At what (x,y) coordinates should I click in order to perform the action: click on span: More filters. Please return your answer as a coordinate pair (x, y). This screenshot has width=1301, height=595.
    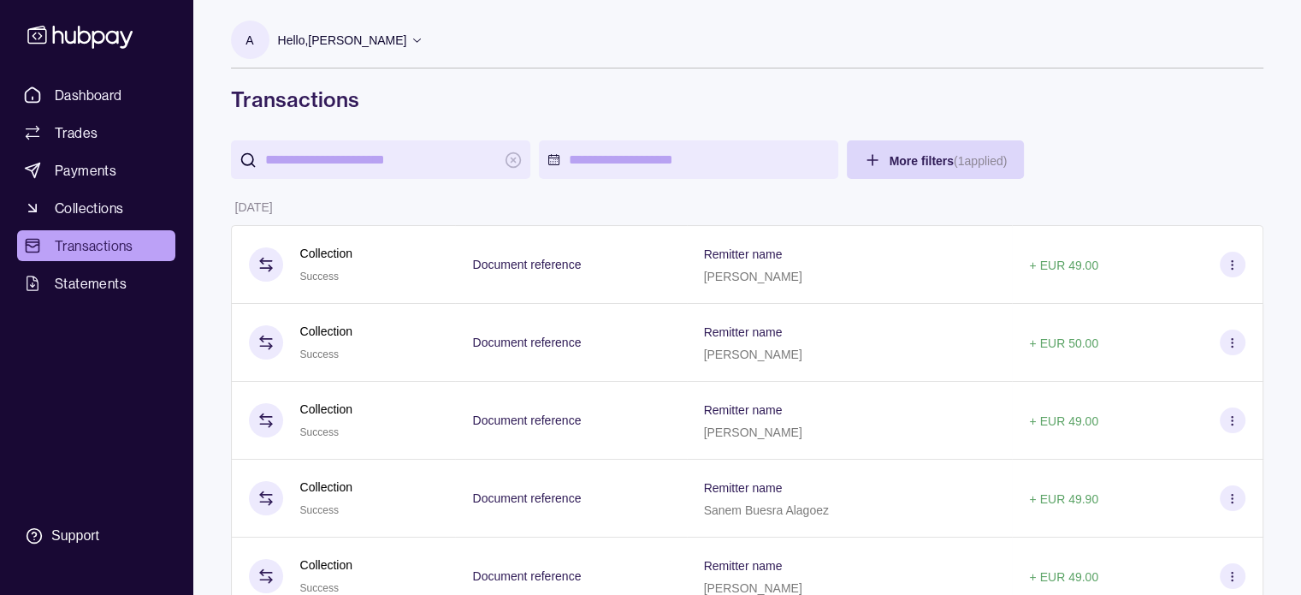
    Looking at the image, I should click on (949, 161).